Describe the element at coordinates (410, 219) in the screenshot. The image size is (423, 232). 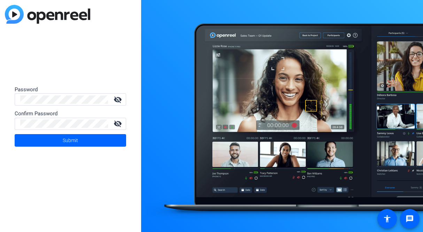
I see `mat-icon: message` at that location.